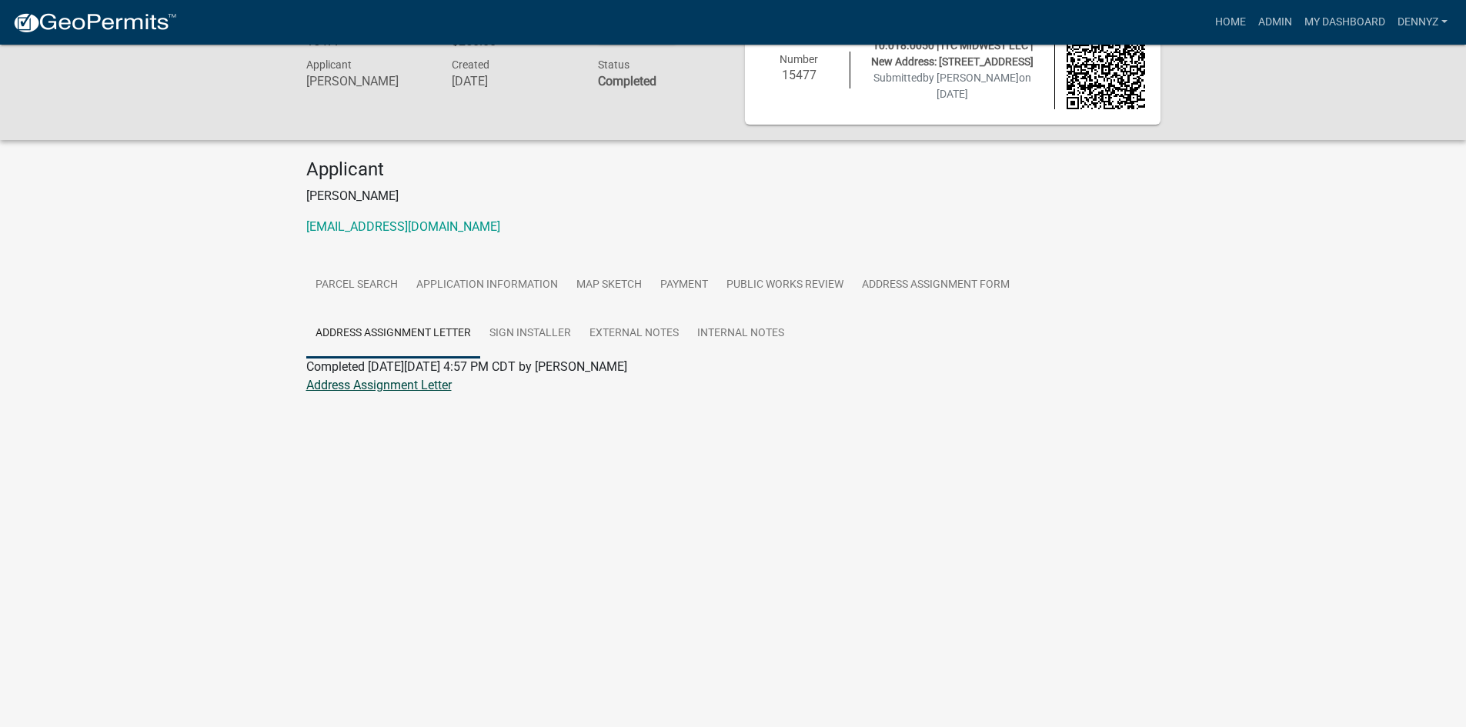  What do you see at coordinates (614, 65) in the screenshot?
I see `span: Status` at bounding box center [614, 65].